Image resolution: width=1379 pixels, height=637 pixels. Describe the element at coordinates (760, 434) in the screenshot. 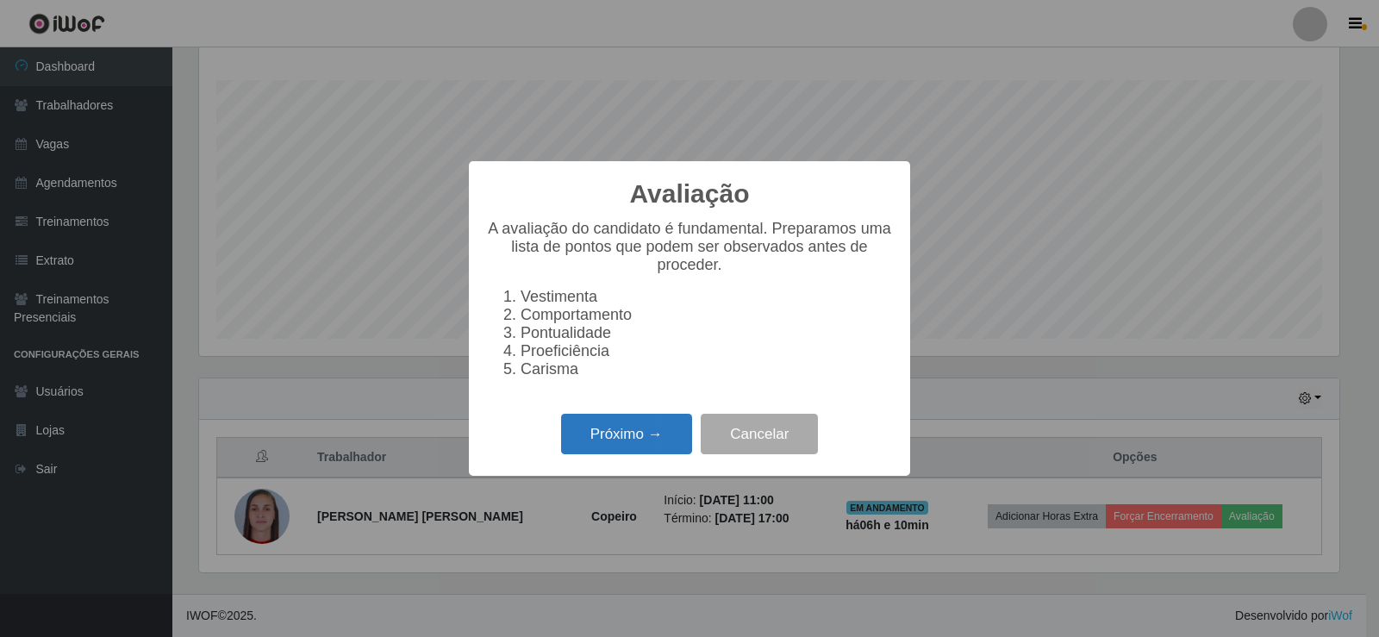

I see `button: Cancelar` at that location.